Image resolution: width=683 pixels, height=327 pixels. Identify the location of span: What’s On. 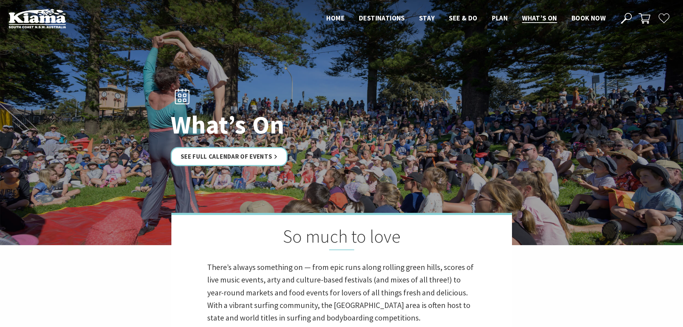
(540, 18).